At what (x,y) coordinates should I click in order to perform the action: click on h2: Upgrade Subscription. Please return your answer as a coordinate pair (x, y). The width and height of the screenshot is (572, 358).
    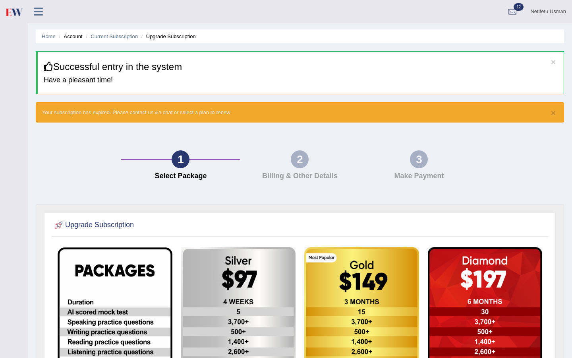
    Looking at the image, I should click on (93, 225).